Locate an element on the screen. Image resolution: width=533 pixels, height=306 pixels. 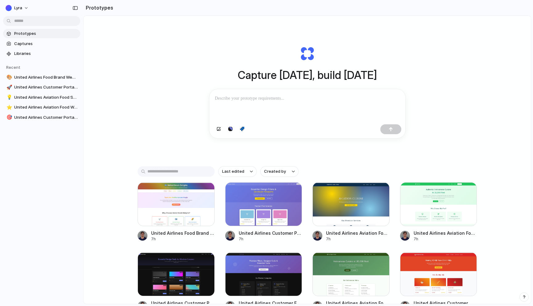
a: United Airlines Customer Portal ConceptUnited Airlines Customer Portal Concept7h is located at coordinates (264, 212).